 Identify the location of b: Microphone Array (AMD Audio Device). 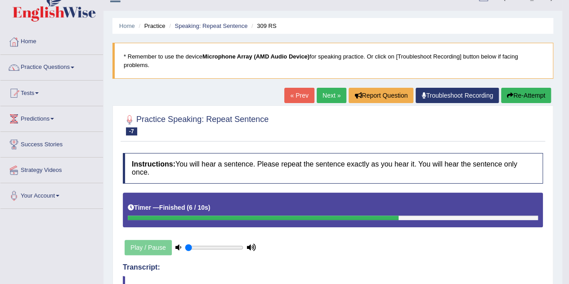
(256, 56).